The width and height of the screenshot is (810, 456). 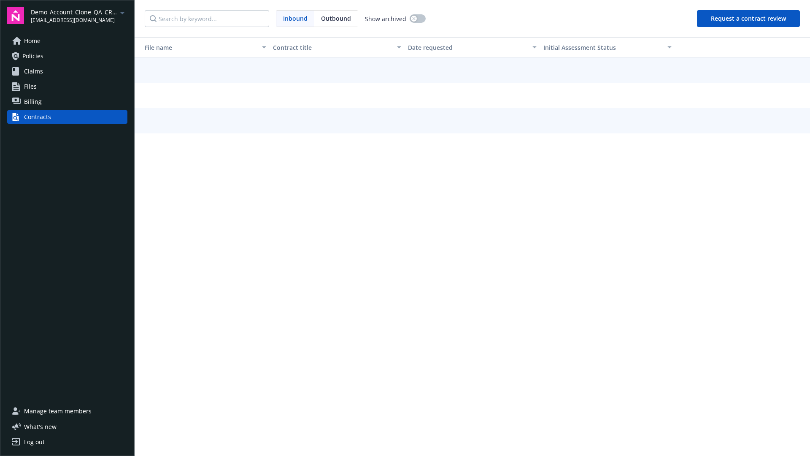 I want to click on span: Claims, so click(x=33, y=71).